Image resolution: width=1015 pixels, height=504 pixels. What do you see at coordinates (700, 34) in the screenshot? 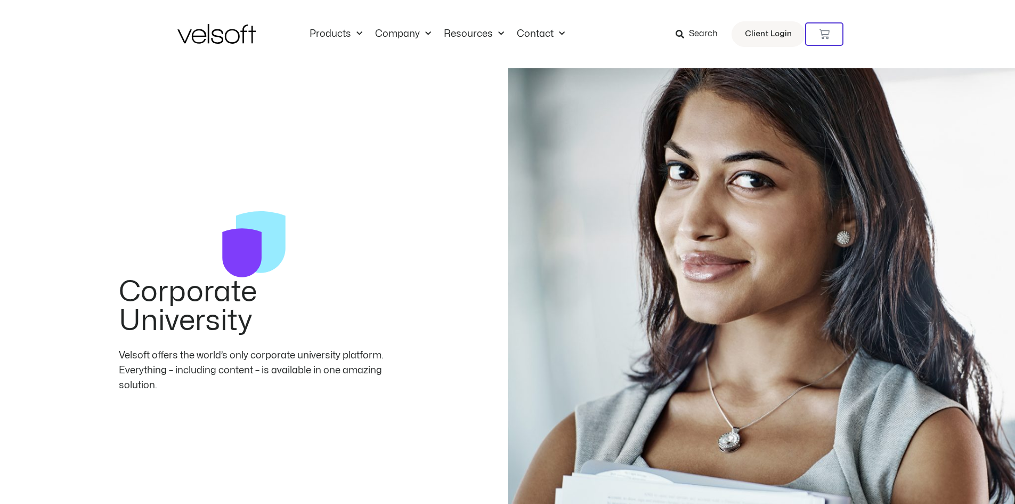
I see `a: Search` at bounding box center [700, 34].